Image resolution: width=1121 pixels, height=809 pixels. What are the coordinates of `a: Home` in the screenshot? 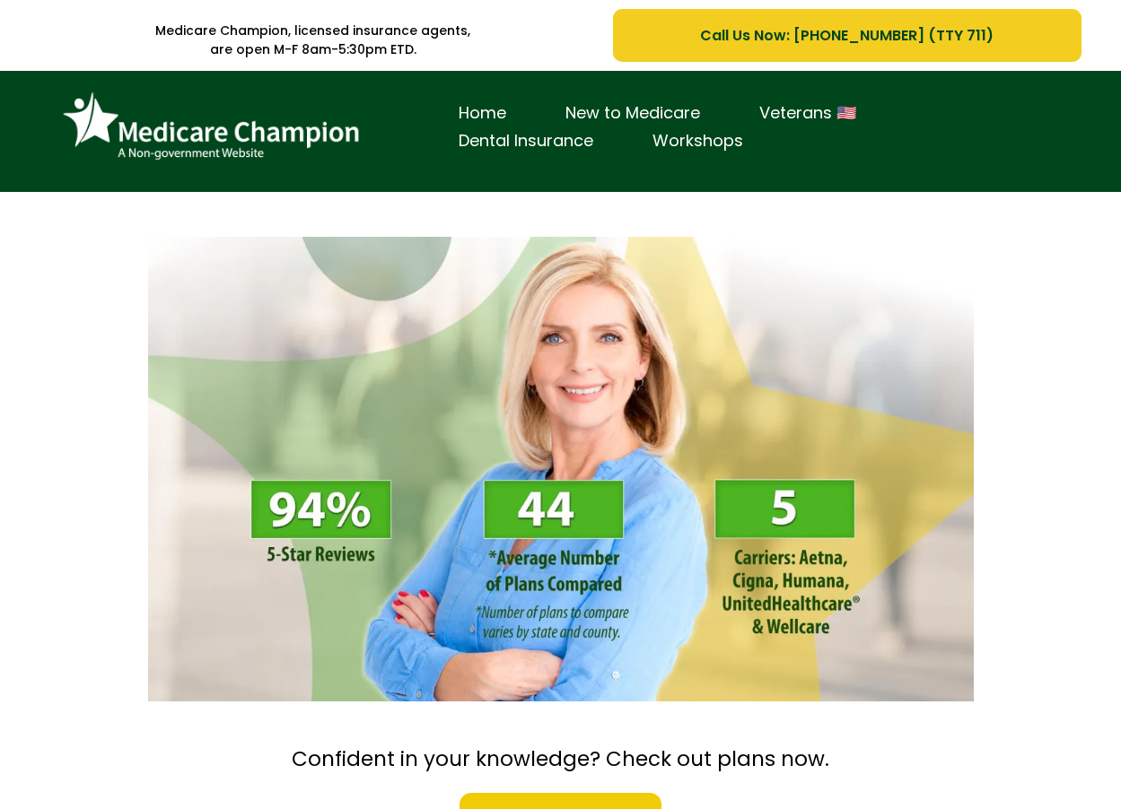 It's located at (482, 113).